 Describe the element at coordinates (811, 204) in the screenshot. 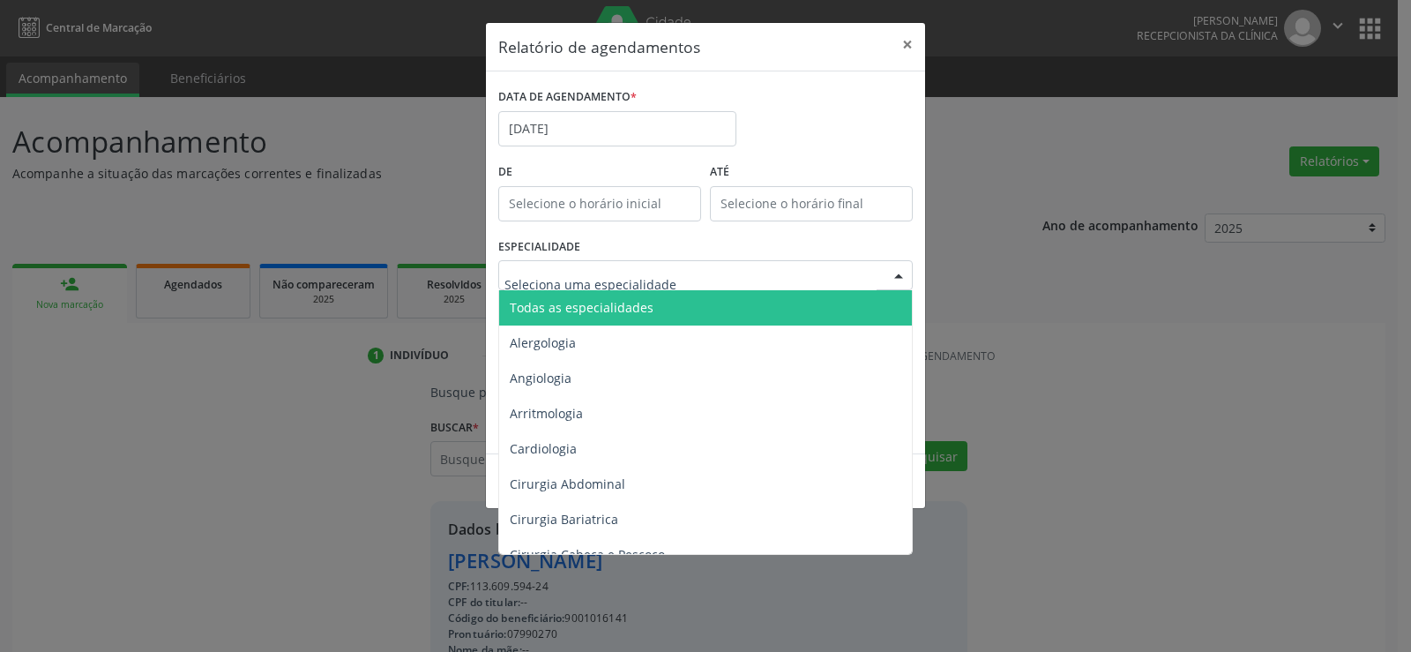

I see `input: Selecione o horário final` at that location.